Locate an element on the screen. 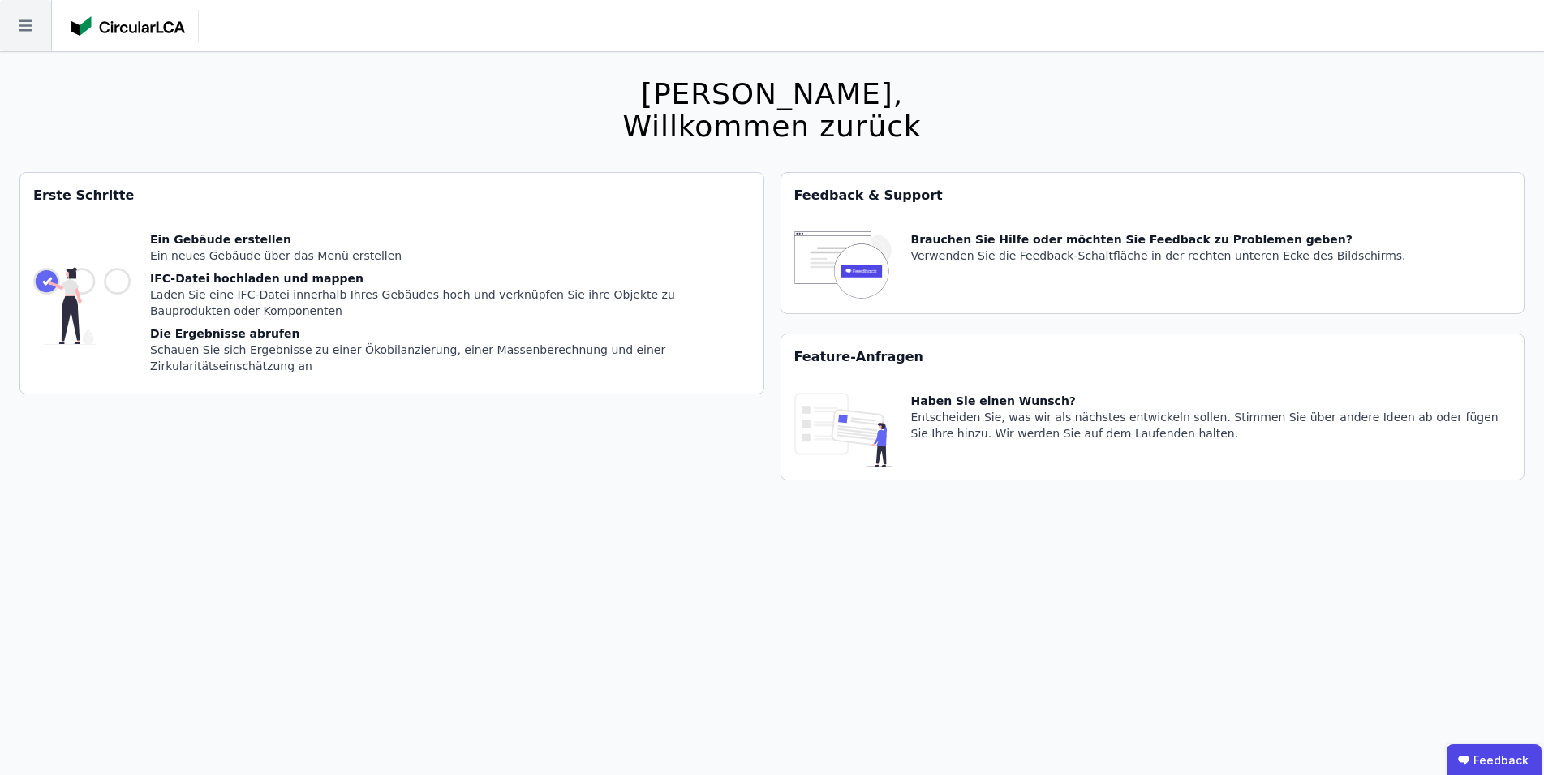 This screenshot has width=1544, height=775. div: Erste Schritte is located at coordinates (392, 196).